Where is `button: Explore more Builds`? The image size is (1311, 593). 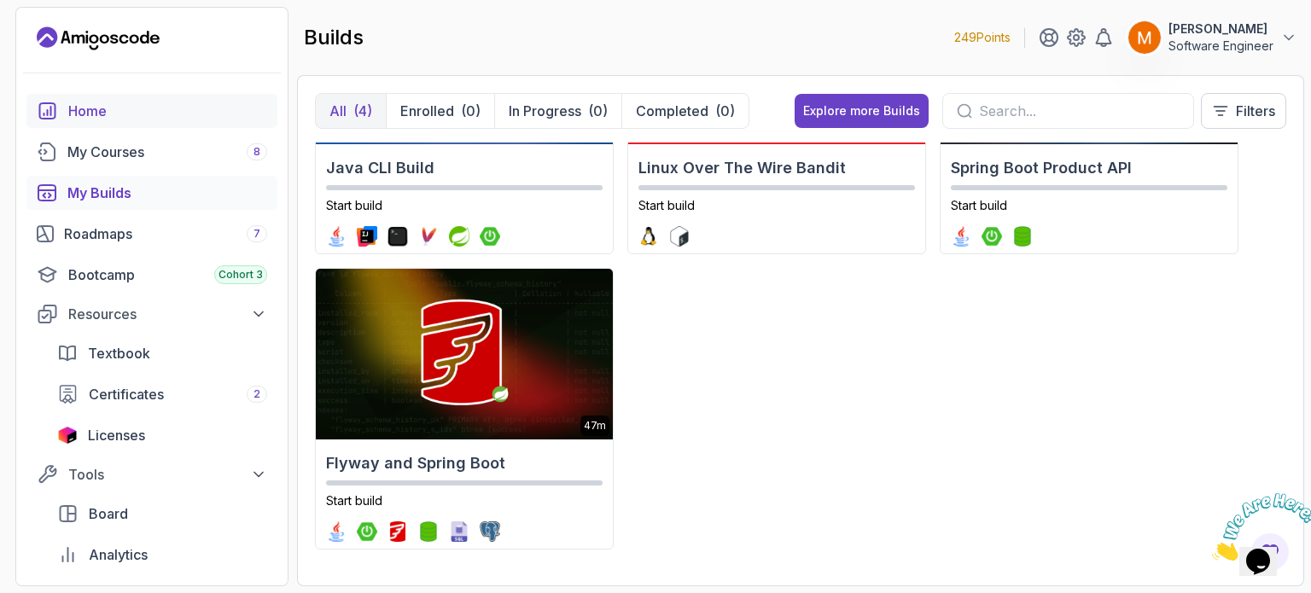 button: Explore more Builds is located at coordinates (861, 111).